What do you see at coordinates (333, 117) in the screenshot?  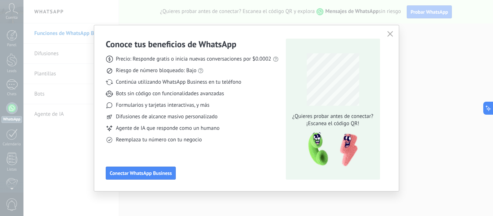 I see `span: ¿Quieres probar antes de conectar?` at bounding box center [333, 117].